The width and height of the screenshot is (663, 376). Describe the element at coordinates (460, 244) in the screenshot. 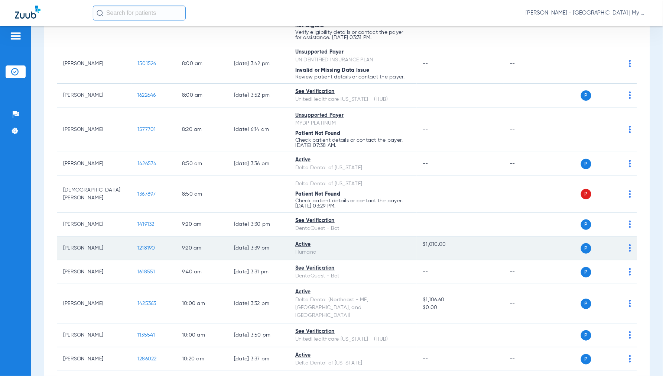

I see `span: $1,010.00` at that location.